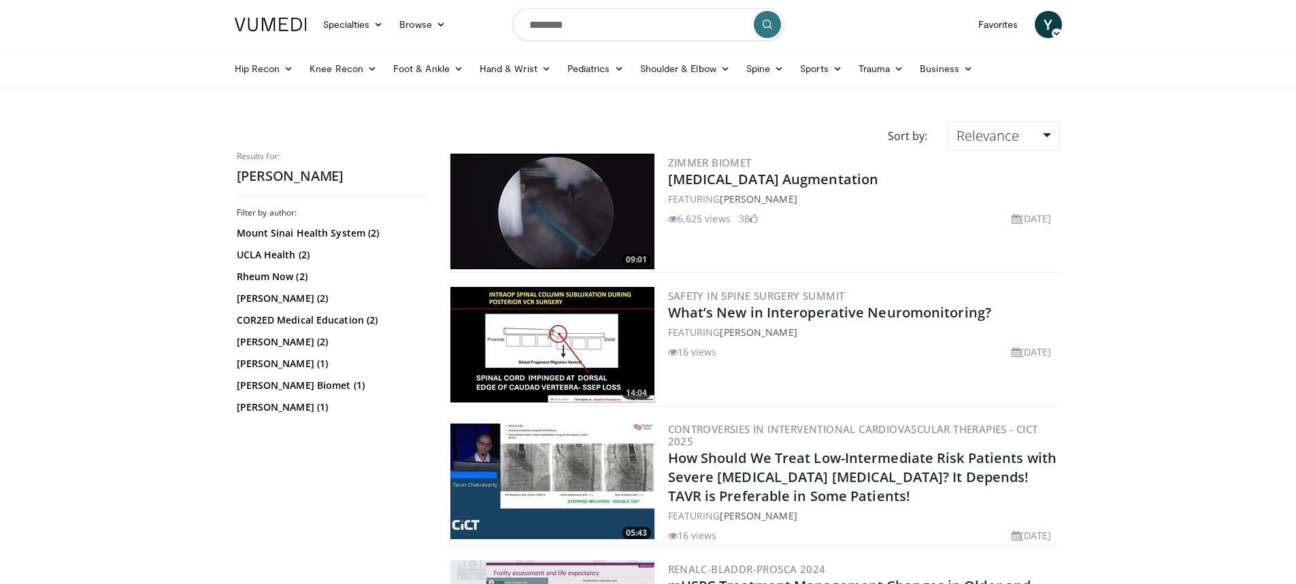 This screenshot has height=584, width=1296. What do you see at coordinates (515, 69) in the screenshot?
I see `a: Hand & Wrist` at bounding box center [515, 69].